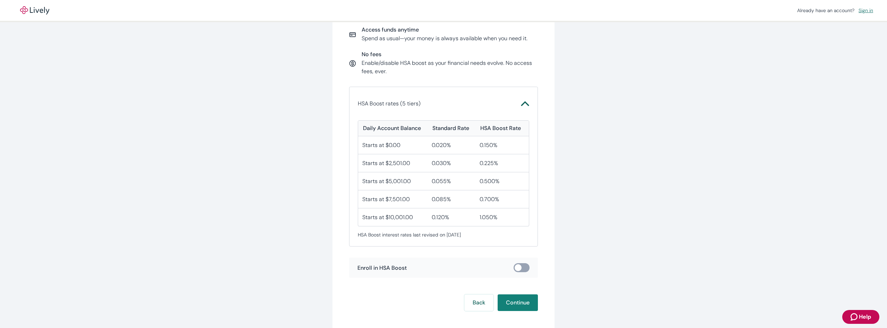 The height and width of the screenshot is (328, 887). I want to click on svg: Chevron icon, so click(525, 104).